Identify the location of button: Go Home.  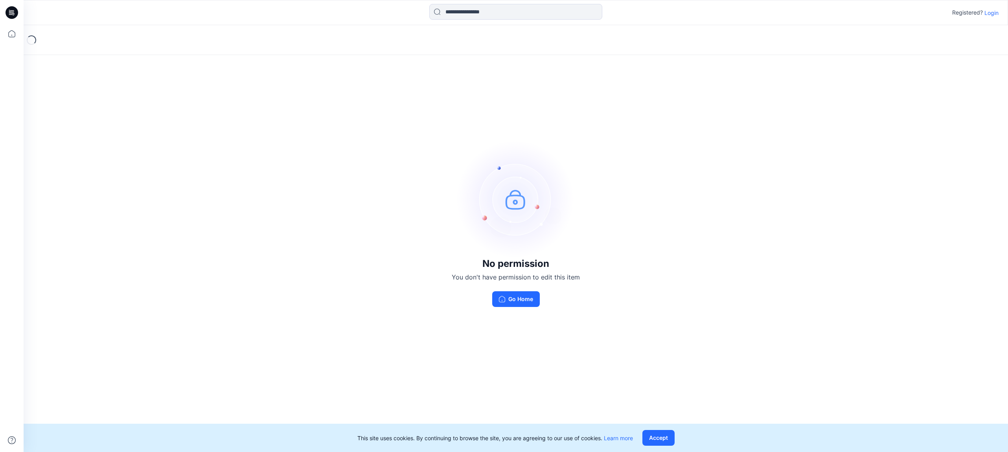
(516, 299).